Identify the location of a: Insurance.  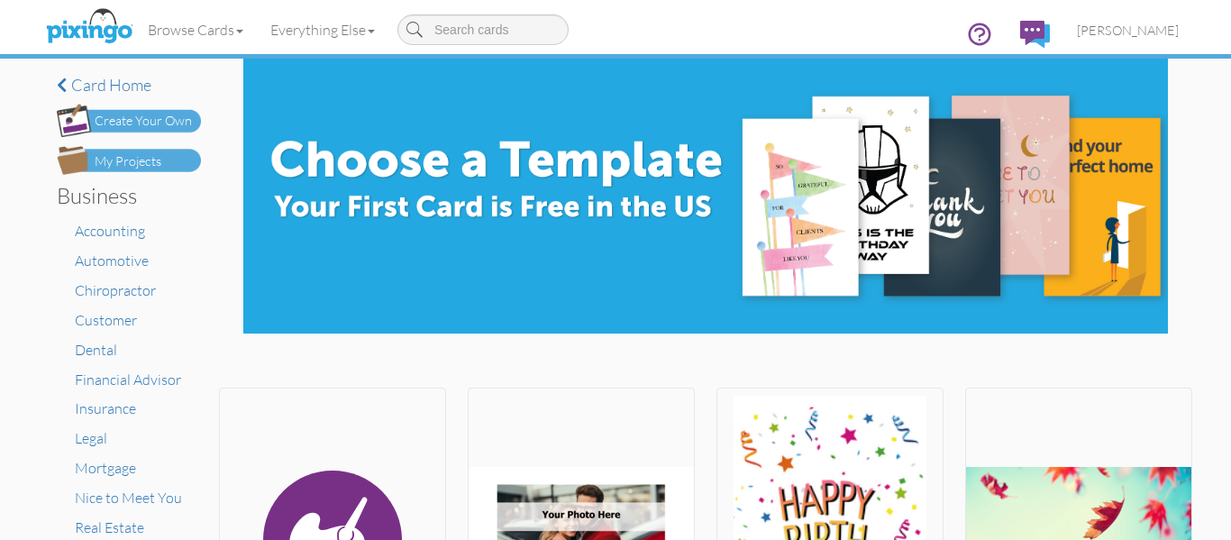
(105, 408).